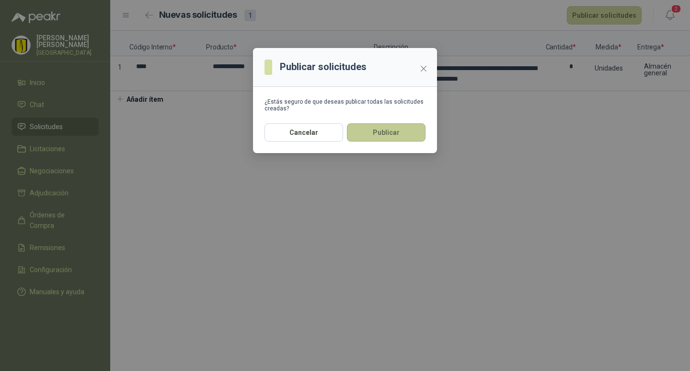 The width and height of the screenshot is (690, 371). Describe the element at coordinates (386, 132) in the screenshot. I see `button: Publicar` at that location.